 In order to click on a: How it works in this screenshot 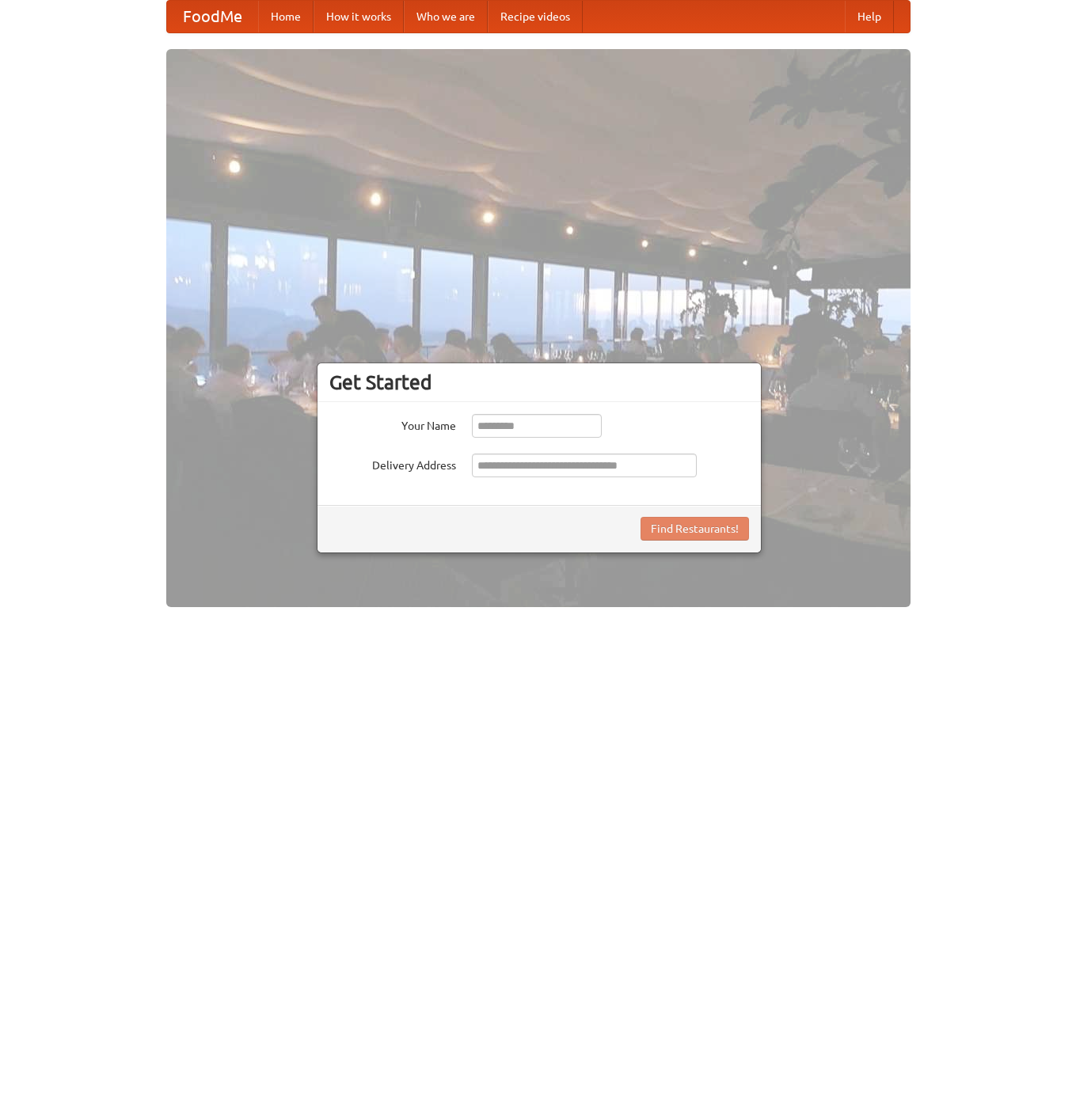, I will do `click(359, 17)`.